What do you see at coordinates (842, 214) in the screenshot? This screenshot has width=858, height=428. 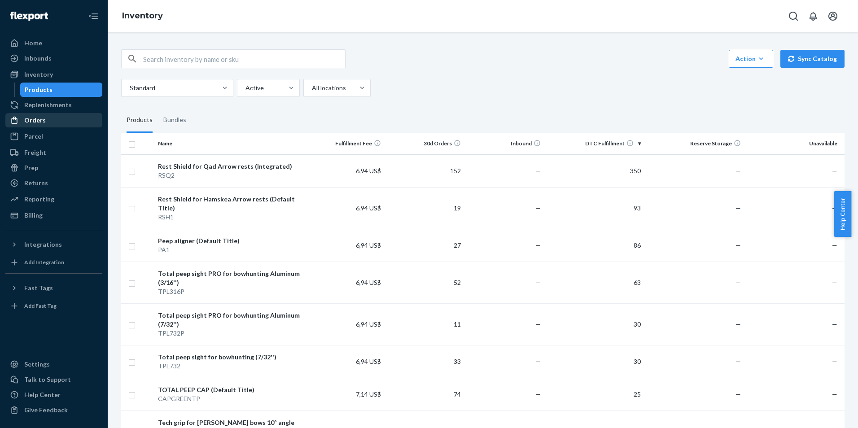 I see `span: Help Center` at bounding box center [842, 214].